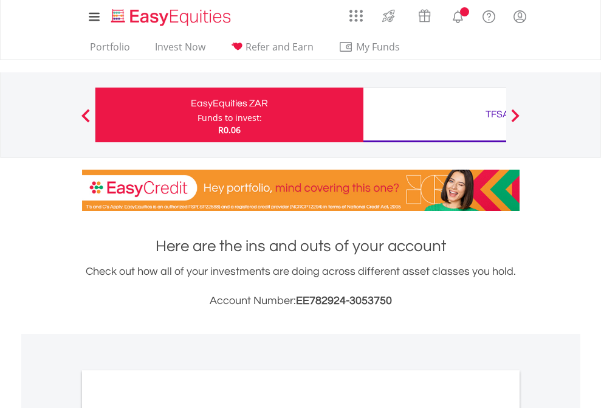 This screenshot has width=601, height=408. What do you see at coordinates (424, 16) in the screenshot?
I see `img: vouchers-v2.svg` at bounding box center [424, 16].